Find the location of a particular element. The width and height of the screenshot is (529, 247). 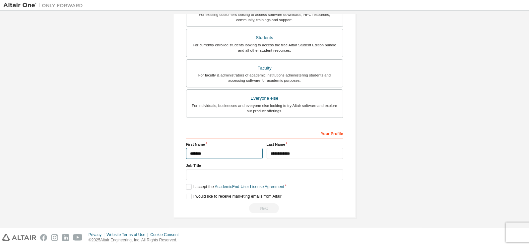

label: I accept the is located at coordinates (235, 187).